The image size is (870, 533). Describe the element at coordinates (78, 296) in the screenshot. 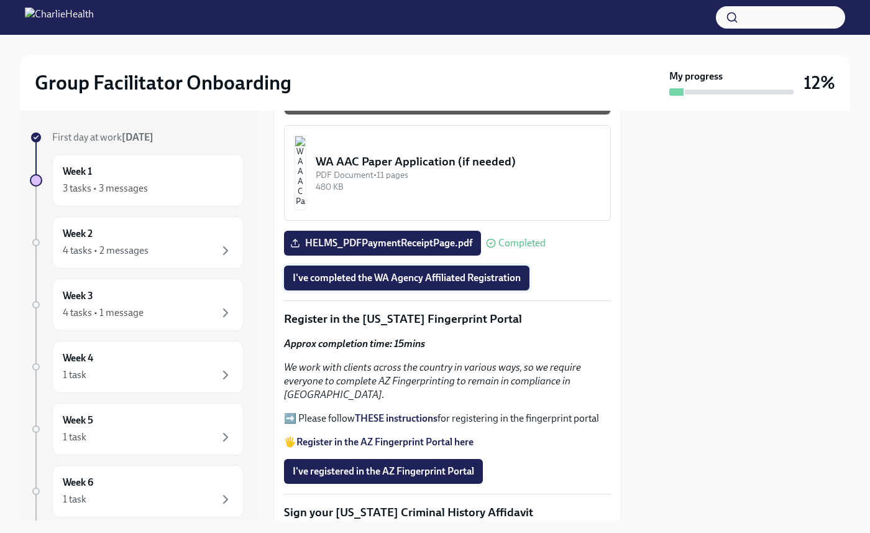

I see `h6: Week 3` at that location.